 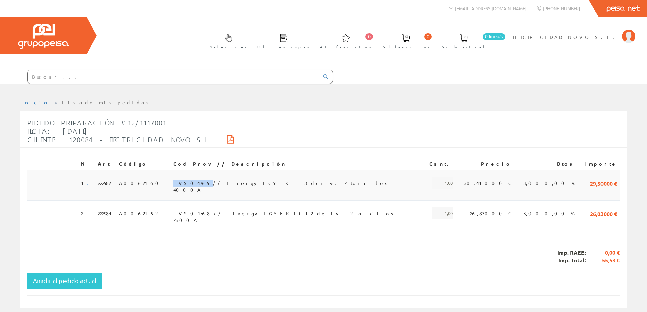 What do you see at coordinates (281, 40) in the screenshot?
I see `a: Últimas compras` at bounding box center [281, 40].